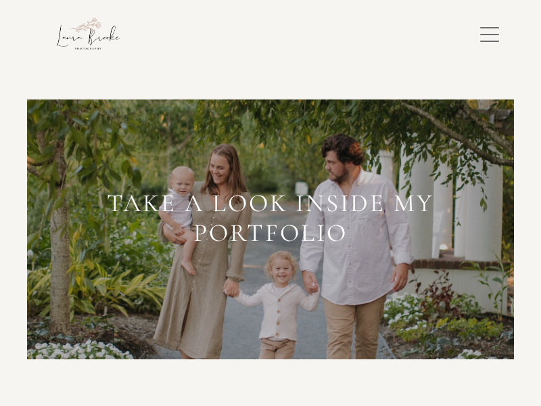  What do you see at coordinates (340, 204) in the screenshot?
I see `span: inside` at bounding box center [340, 204].